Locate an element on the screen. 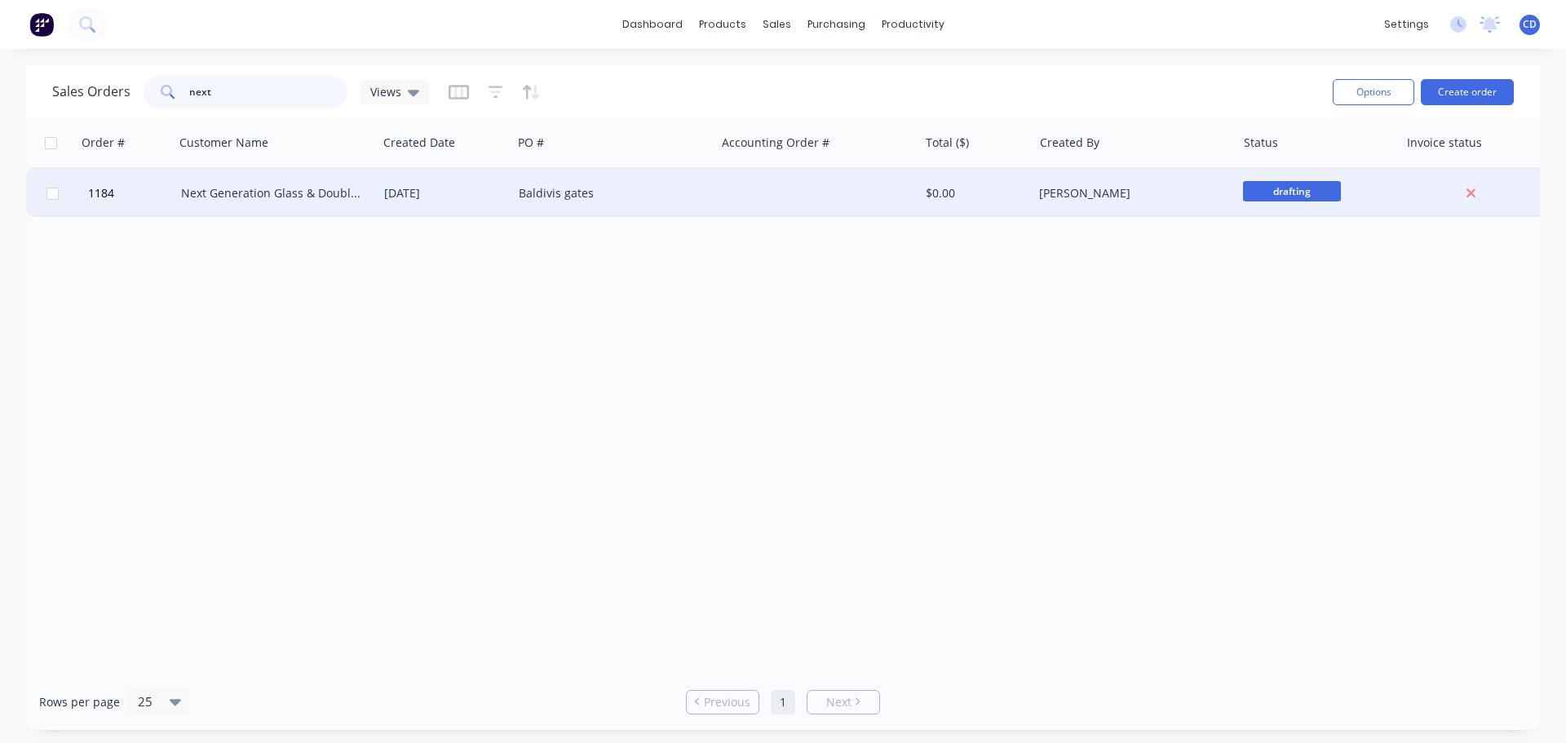 Image resolution: width=1566 pixels, height=743 pixels. a: dashboard is located at coordinates (653, 24).